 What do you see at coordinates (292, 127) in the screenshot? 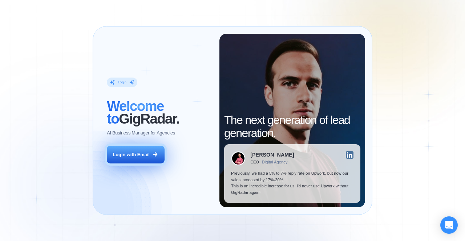
I see `h2: The next generation of lead generation.` at bounding box center [292, 127].